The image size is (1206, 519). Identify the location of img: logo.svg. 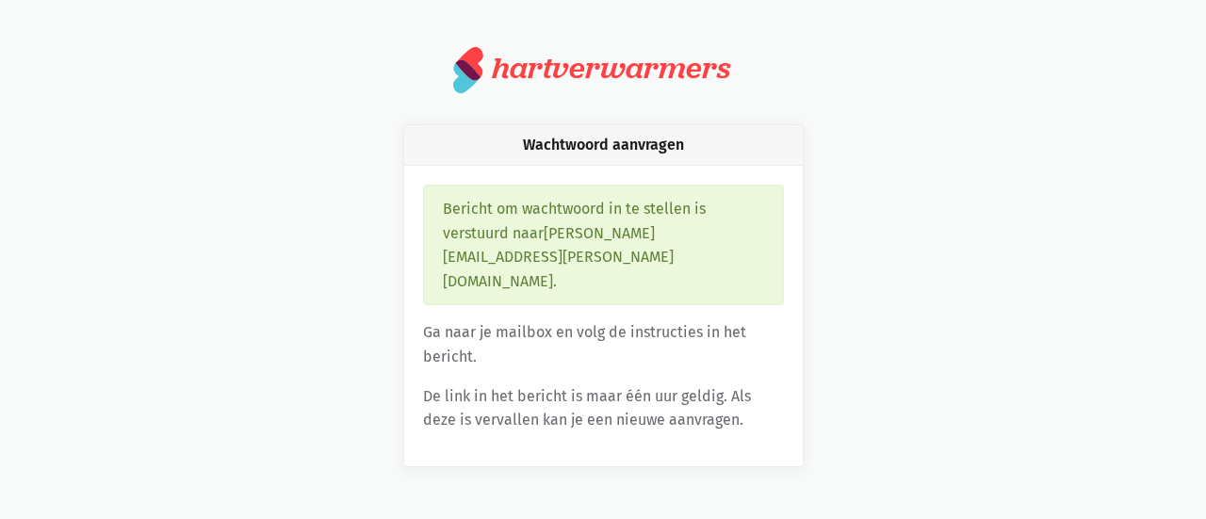
(468, 70).